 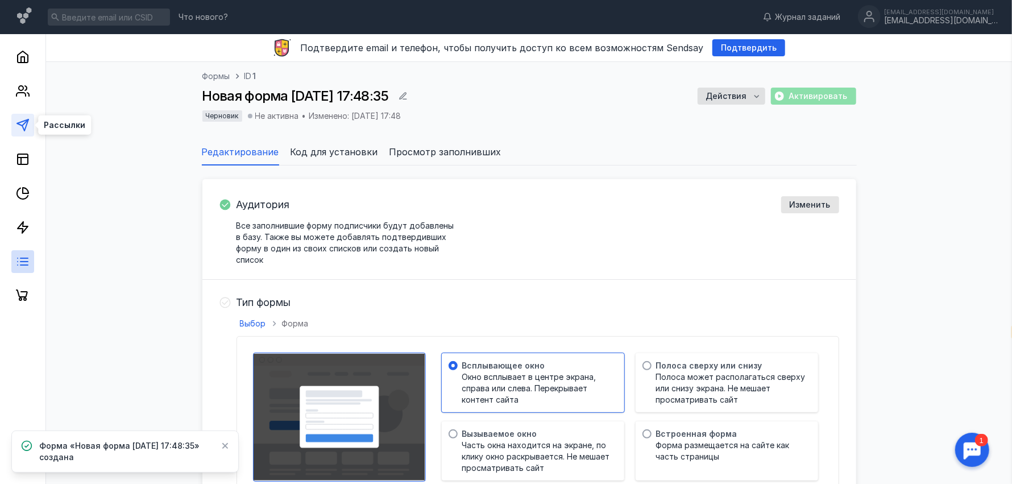 I want to click on span: Часть окна находится на экране, по клику окно раскрывается. Не мешает просматривать сайт, so click(x=537, y=457).